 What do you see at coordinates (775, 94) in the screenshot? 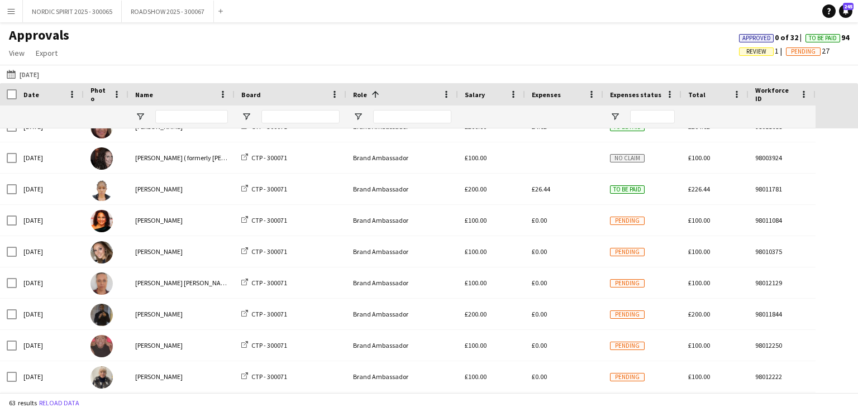
I see `span: Workforce ID` at bounding box center [775, 94].